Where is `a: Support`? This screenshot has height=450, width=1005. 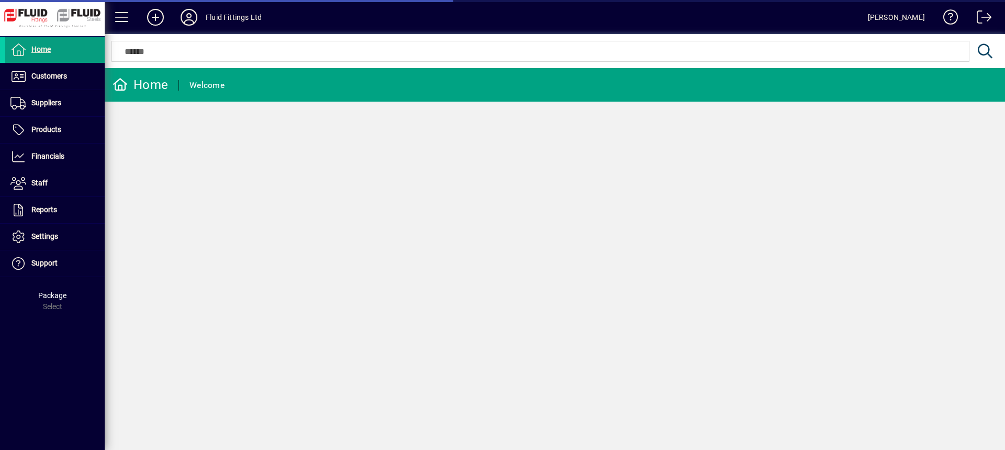 a: Support is located at coordinates (55, 263).